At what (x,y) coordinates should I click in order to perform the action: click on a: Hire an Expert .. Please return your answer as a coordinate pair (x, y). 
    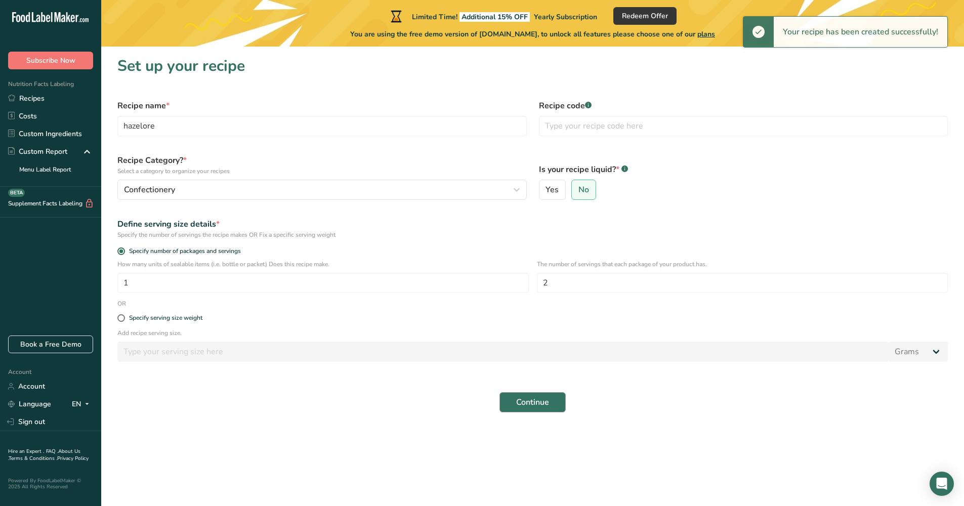
    Looking at the image, I should click on (26, 452).